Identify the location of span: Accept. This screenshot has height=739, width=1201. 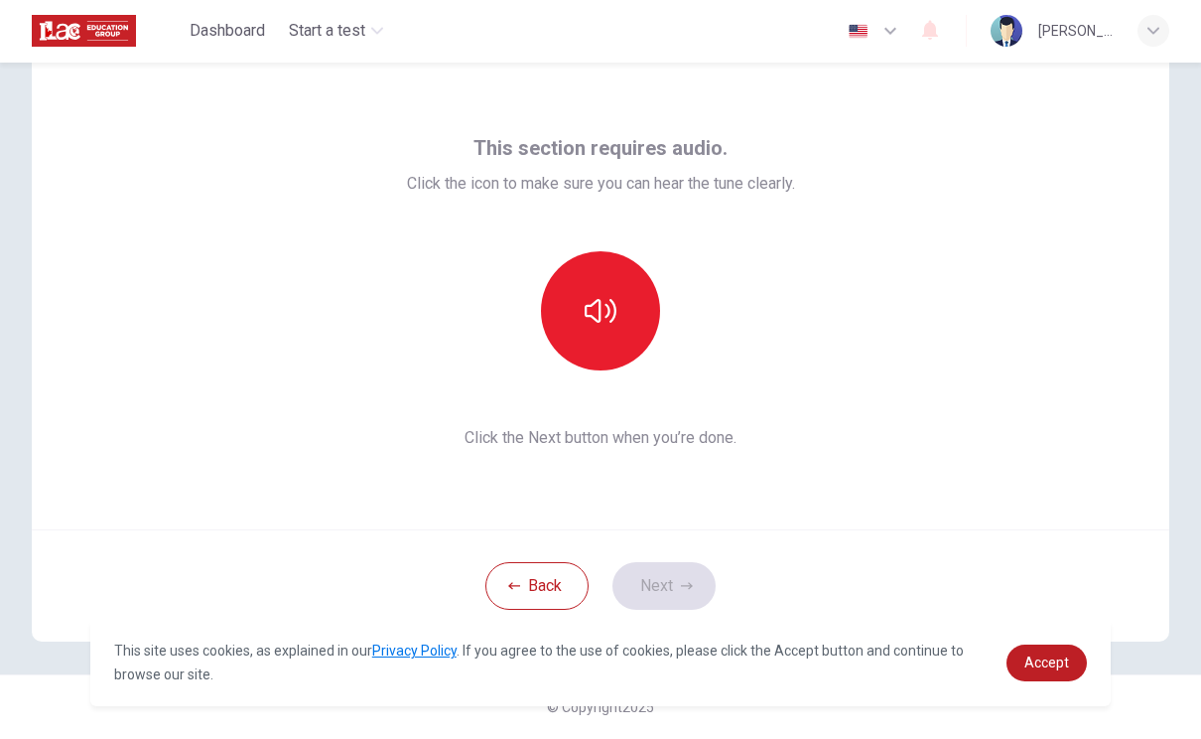
(1046, 663).